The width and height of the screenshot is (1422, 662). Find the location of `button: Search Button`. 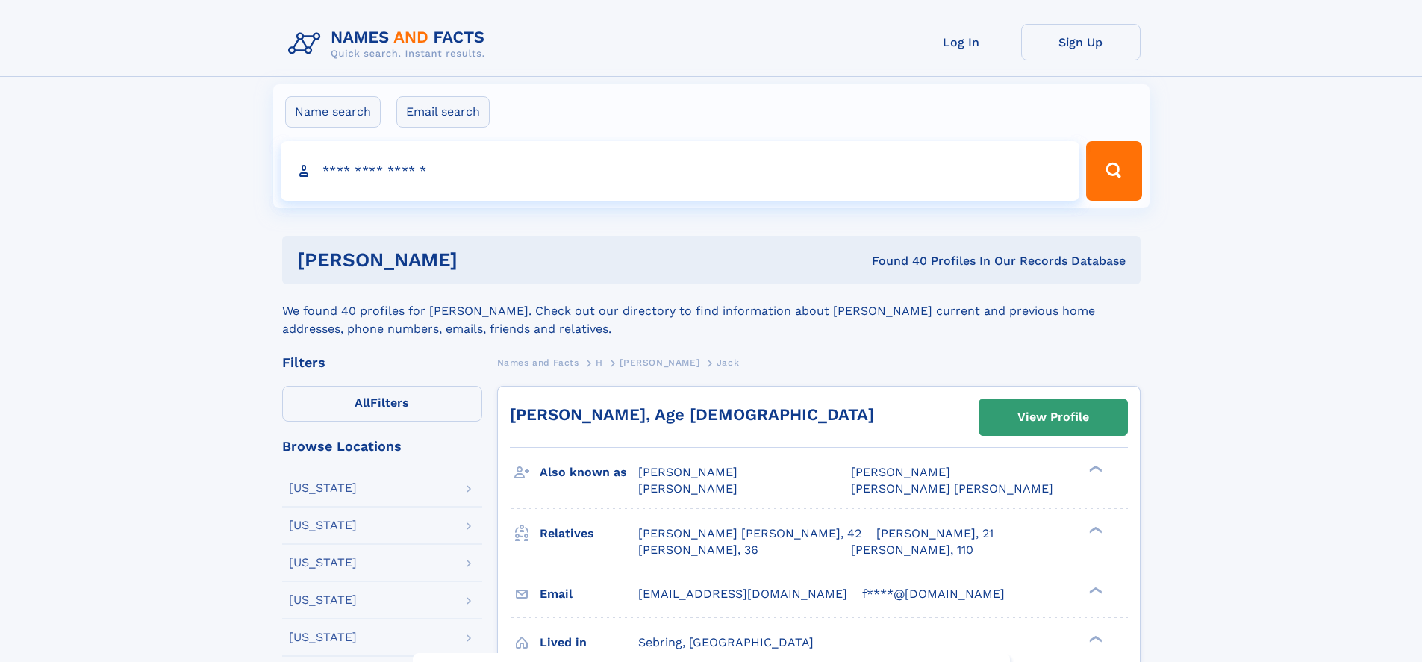

button: Search Button is located at coordinates (1113, 171).